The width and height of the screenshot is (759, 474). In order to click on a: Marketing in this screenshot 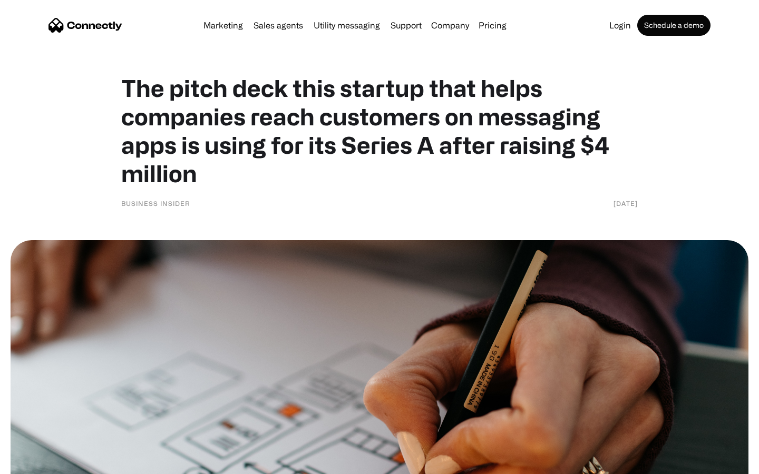, I will do `click(223, 25)`.